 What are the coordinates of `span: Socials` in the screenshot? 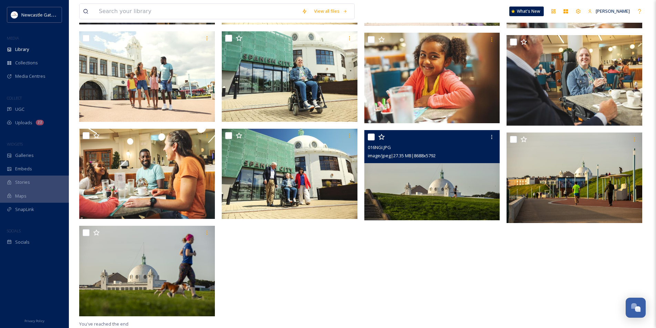 It's located at (22, 242).